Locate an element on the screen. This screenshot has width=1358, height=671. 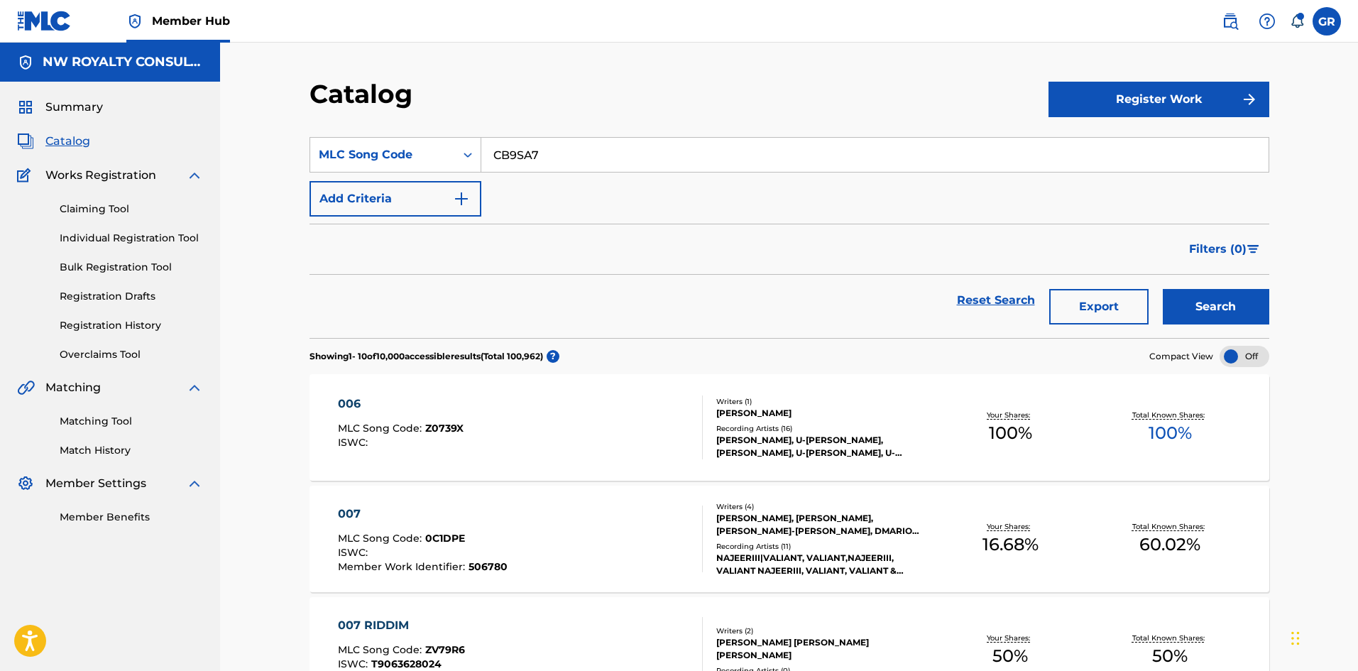
button: Export is located at coordinates (1099, 307).